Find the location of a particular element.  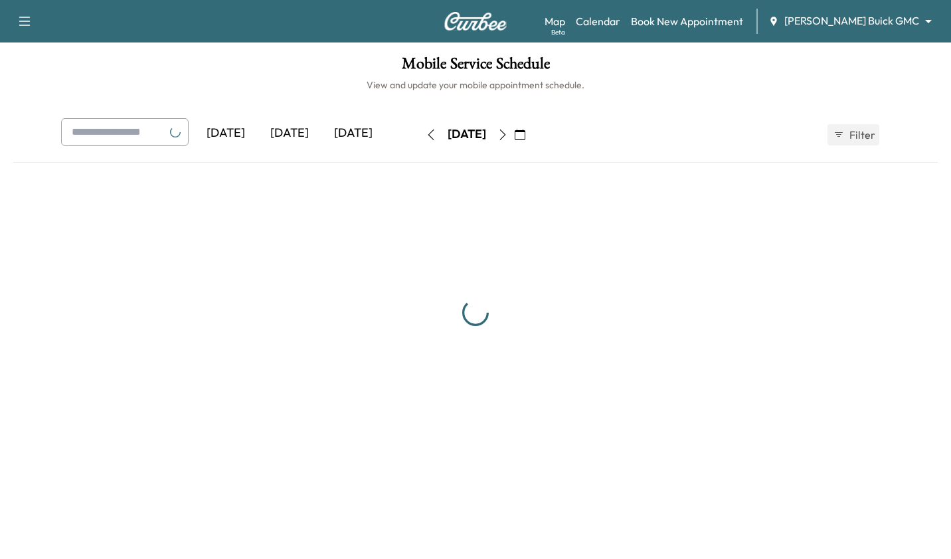

img: Curbee Logo is located at coordinates (475, 21).